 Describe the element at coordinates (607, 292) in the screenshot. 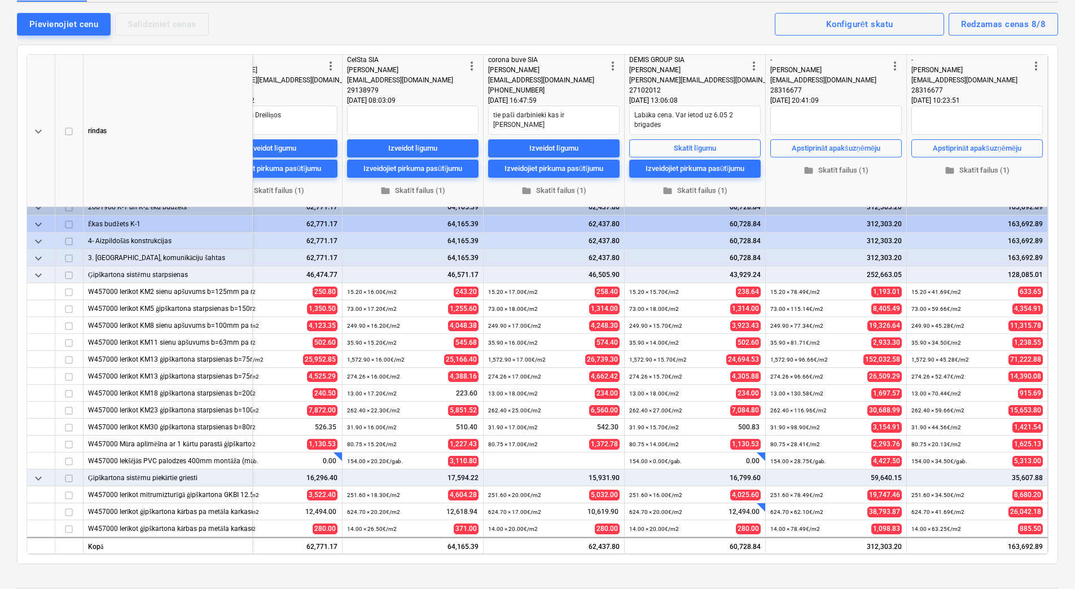

I see `span: 258.40` at that location.